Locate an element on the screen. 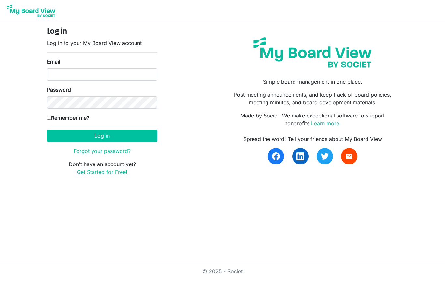 The image size is (445, 281). h4: Log in is located at coordinates (102, 32).